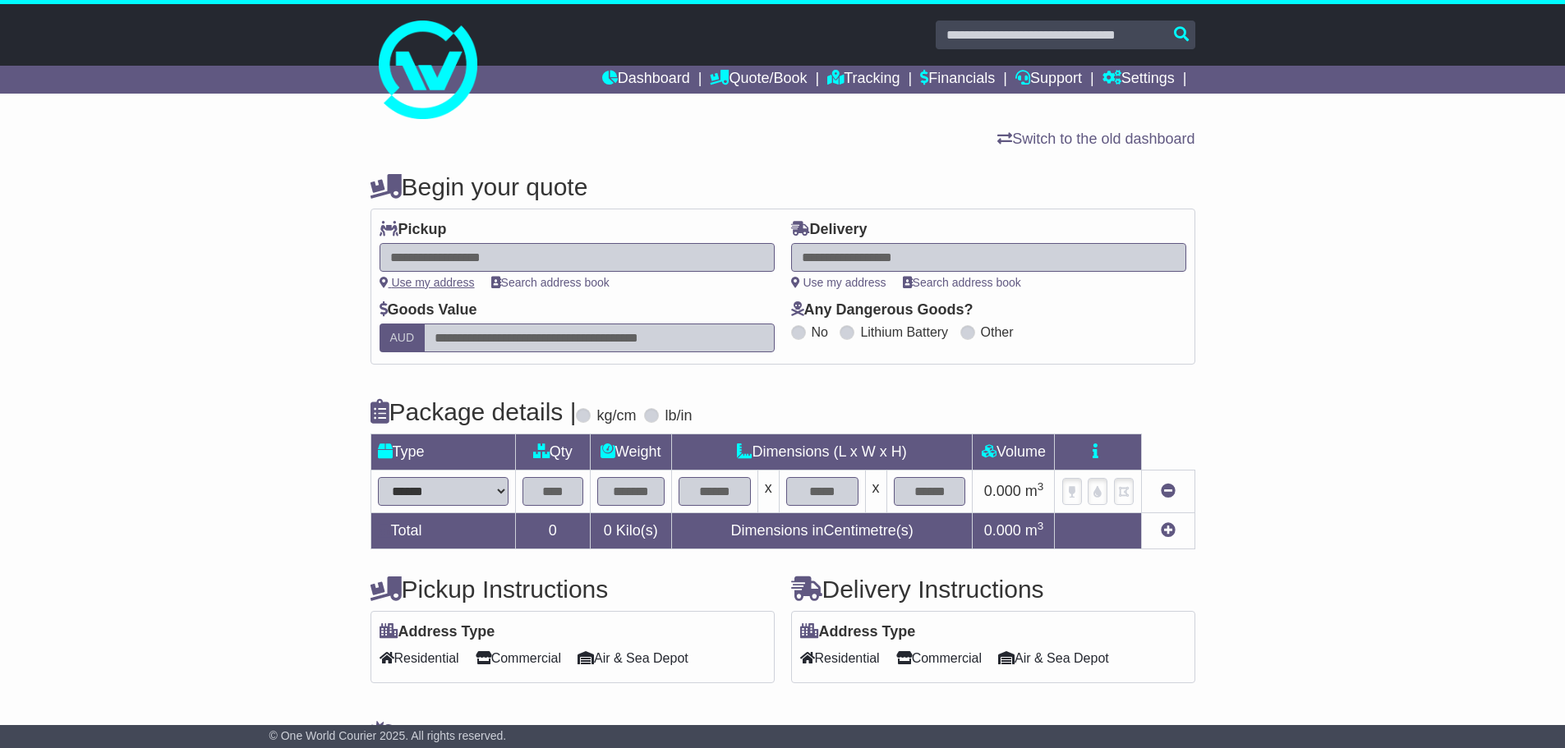 This screenshot has height=748, width=1565. Describe the element at coordinates (552, 453) in the screenshot. I see `td: Qty` at that location.